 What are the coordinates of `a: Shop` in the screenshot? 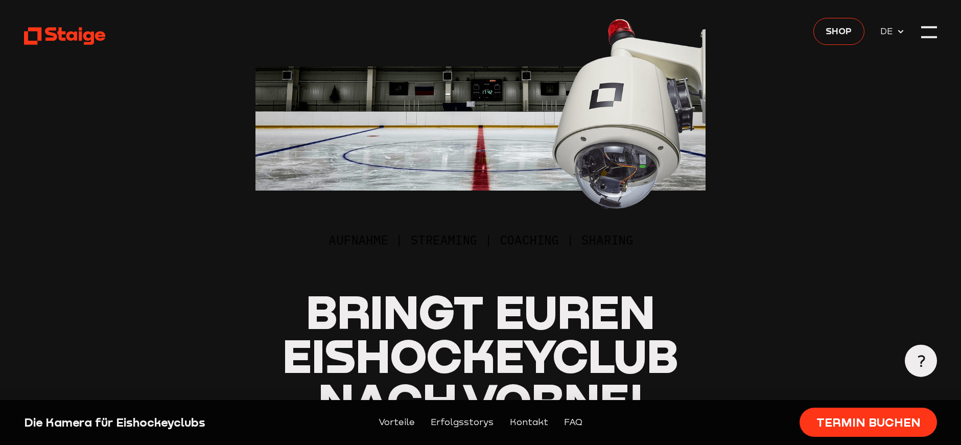 It's located at (839, 31).